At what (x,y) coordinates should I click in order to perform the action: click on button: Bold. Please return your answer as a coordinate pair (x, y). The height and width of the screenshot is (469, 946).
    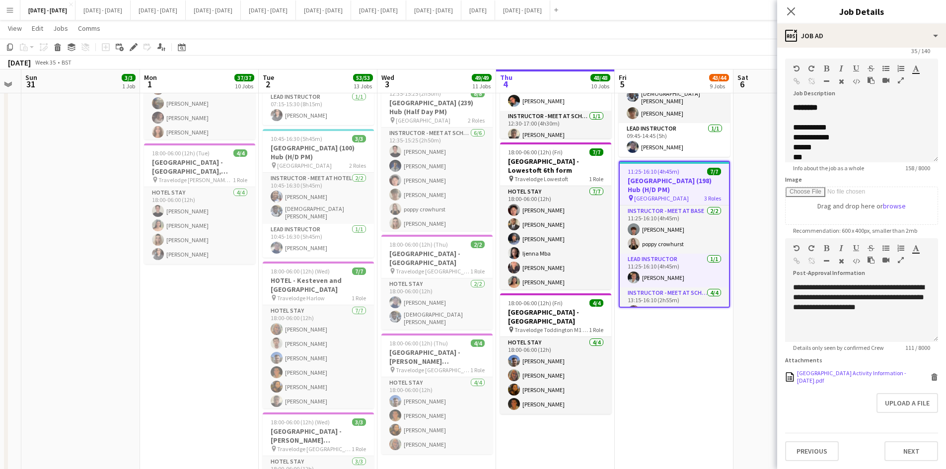
    Looking at the image, I should click on (826, 69).